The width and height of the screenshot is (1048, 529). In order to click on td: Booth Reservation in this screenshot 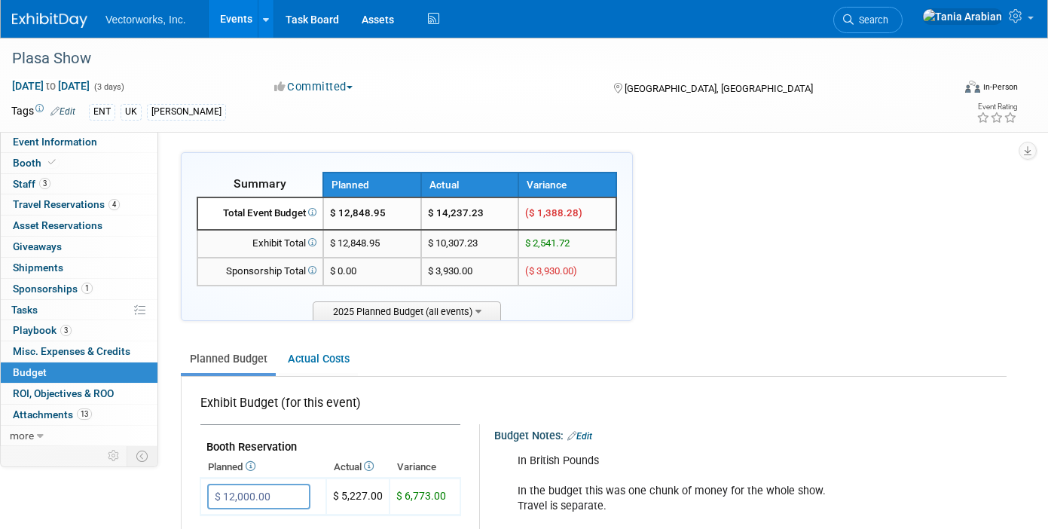, I will do `click(330, 441)`.